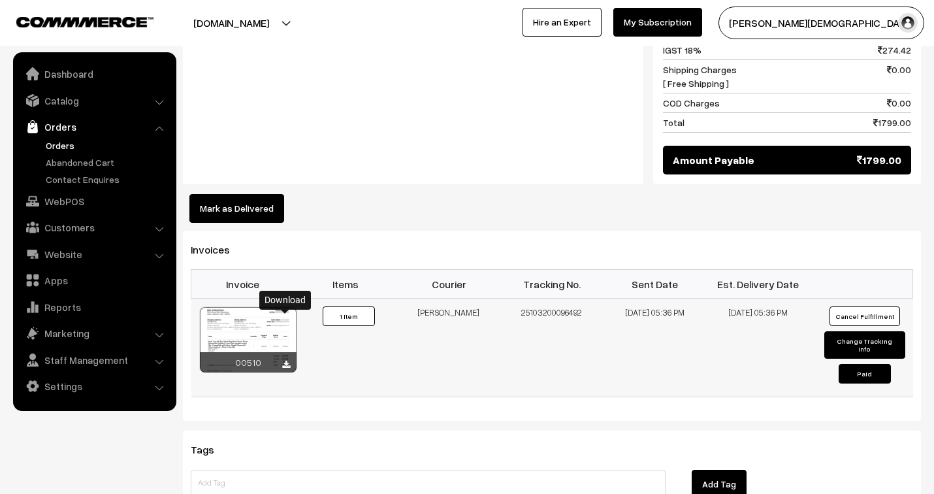  What do you see at coordinates (94, 360) in the screenshot?
I see `a: Staff Management` at bounding box center [94, 360].